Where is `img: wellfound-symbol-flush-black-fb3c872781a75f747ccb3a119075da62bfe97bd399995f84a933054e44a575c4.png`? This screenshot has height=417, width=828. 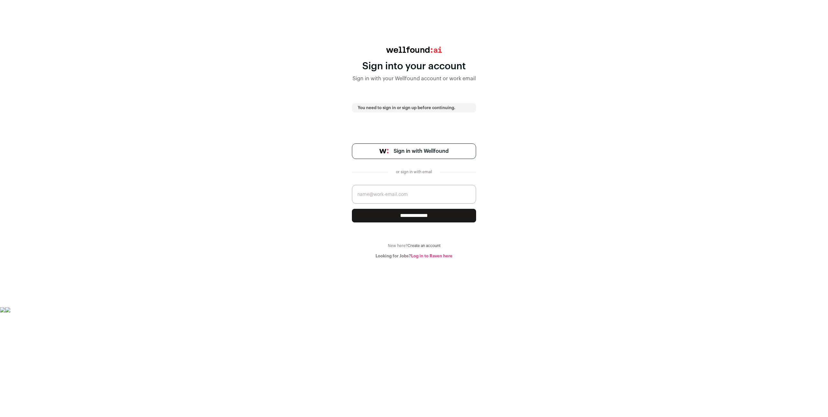
img: wellfound-symbol-flush-black-fb3c872781a75f747ccb3a119075da62bfe97bd399995f84a933054e44a575c4.png is located at coordinates (384, 151).